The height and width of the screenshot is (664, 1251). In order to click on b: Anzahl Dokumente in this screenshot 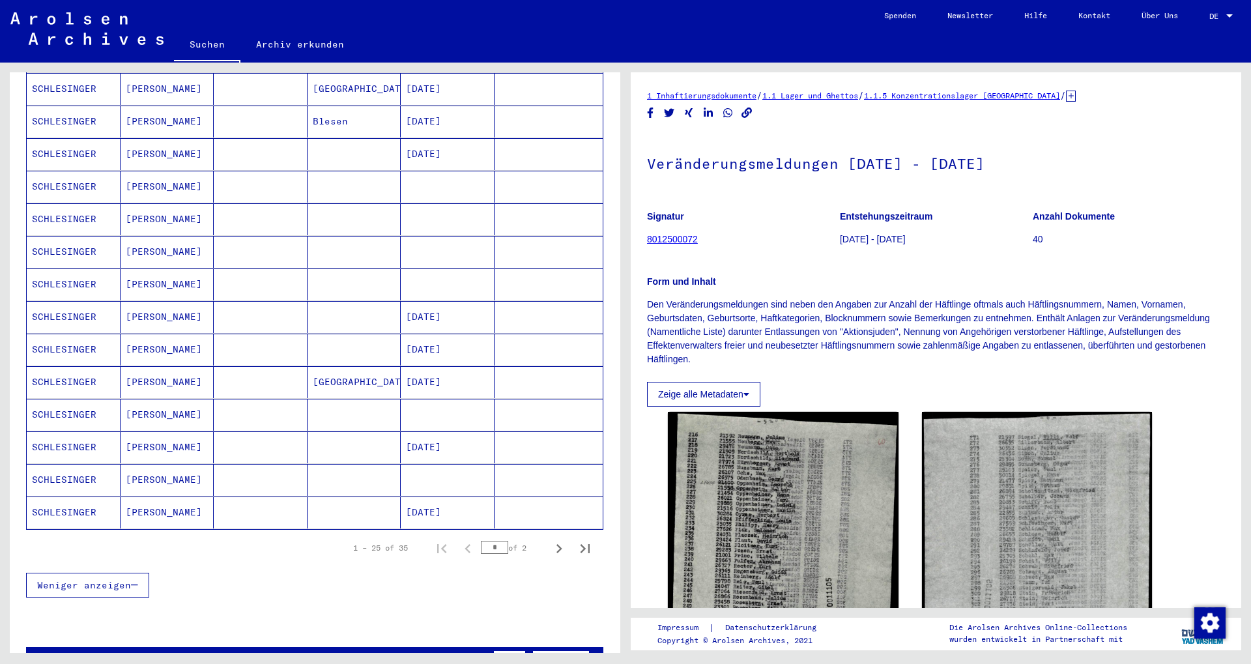, I will do `click(1074, 216)`.